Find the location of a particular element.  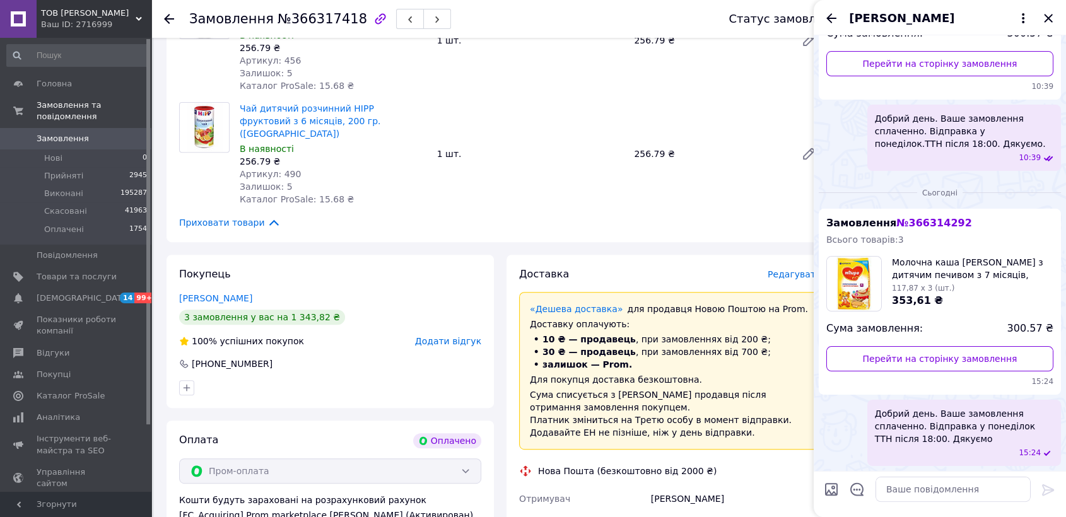

span: Добрий день. Ваше замовлення сплаченно. Відправка у понеділок.ТТН після 18:00. Дякуємо. is located at coordinates (964, 131).